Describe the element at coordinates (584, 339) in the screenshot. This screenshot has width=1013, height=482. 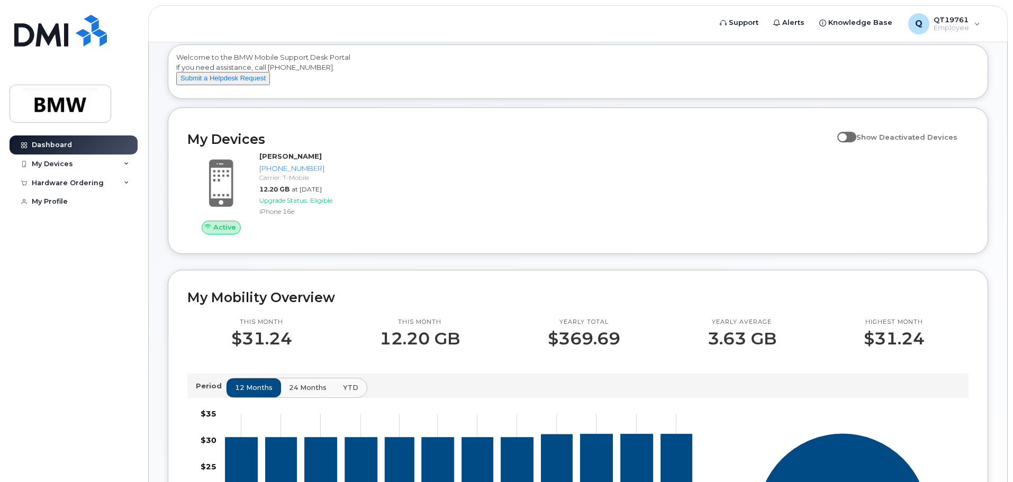
I see `p: $369.69` at that location.